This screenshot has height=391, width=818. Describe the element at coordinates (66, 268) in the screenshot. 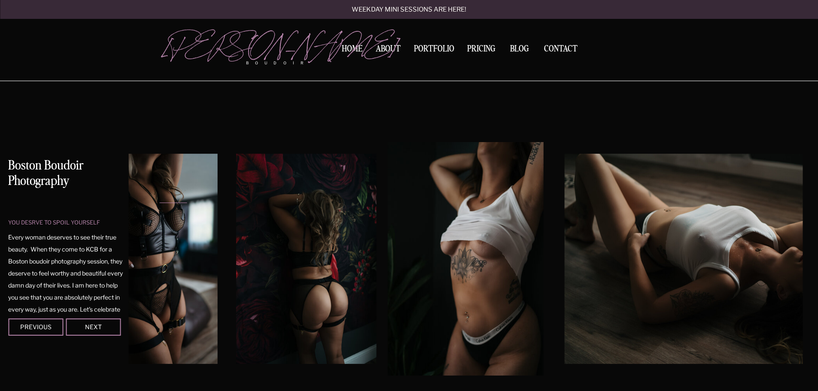

I see `p: Every woman deserves to see their true beauty. When they come to KCB for a Boston boudoir photogr...` at that location.